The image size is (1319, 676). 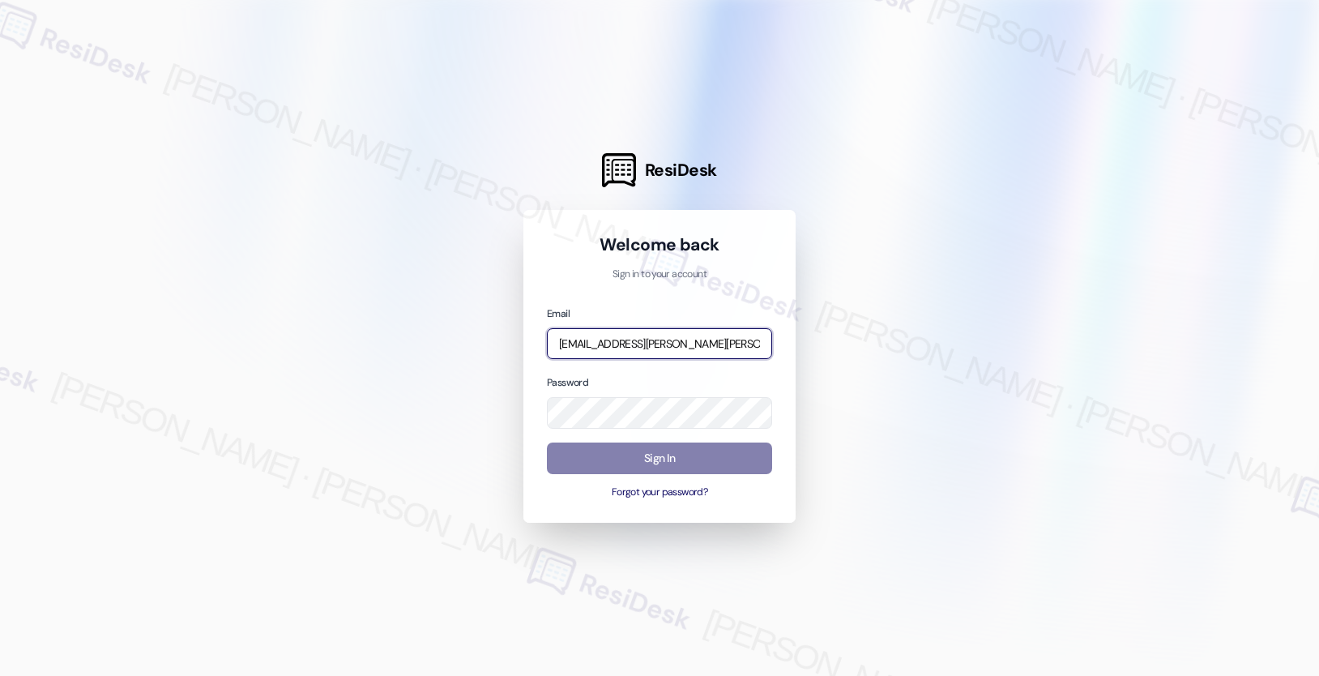 What do you see at coordinates (558, 314) in the screenshot?
I see `label: Email` at bounding box center [558, 314].